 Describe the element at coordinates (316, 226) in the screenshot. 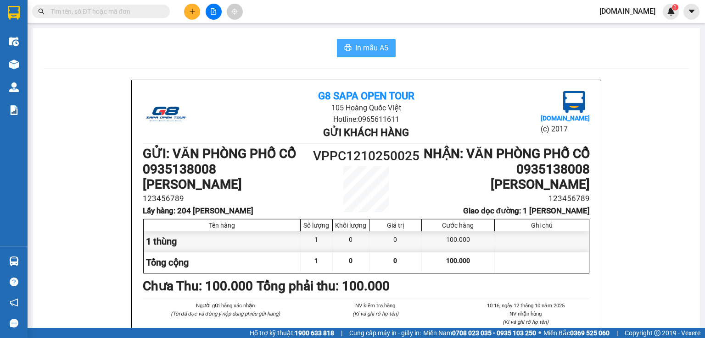

I see `div: Số lượng` at that location.